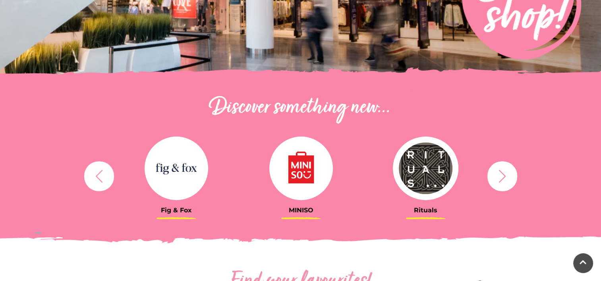 The width and height of the screenshot is (601, 281). I want to click on h2: Discover something new..., so click(301, 108).